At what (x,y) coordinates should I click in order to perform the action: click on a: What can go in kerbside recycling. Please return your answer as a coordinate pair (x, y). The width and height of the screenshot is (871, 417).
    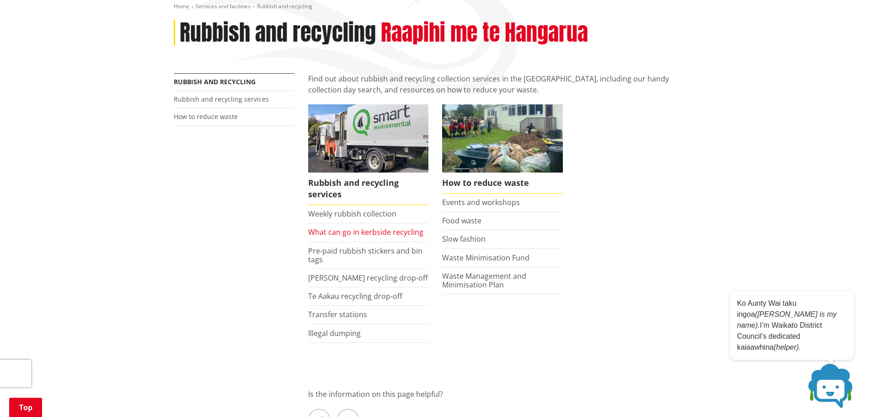
    Looking at the image, I should click on (366, 232).